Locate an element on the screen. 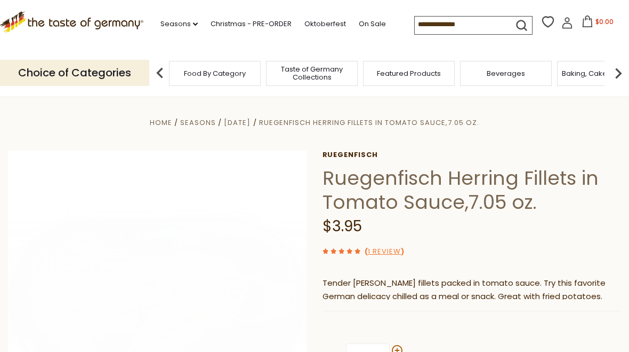 The width and height of the screenshot is (629, 352). span: Seasons is located at coordinates (198, 122).